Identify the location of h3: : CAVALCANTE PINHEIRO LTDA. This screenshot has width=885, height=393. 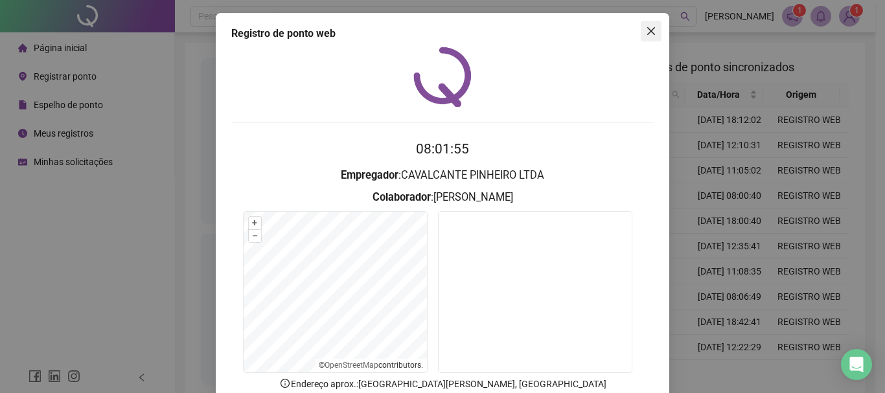
(442, 176).